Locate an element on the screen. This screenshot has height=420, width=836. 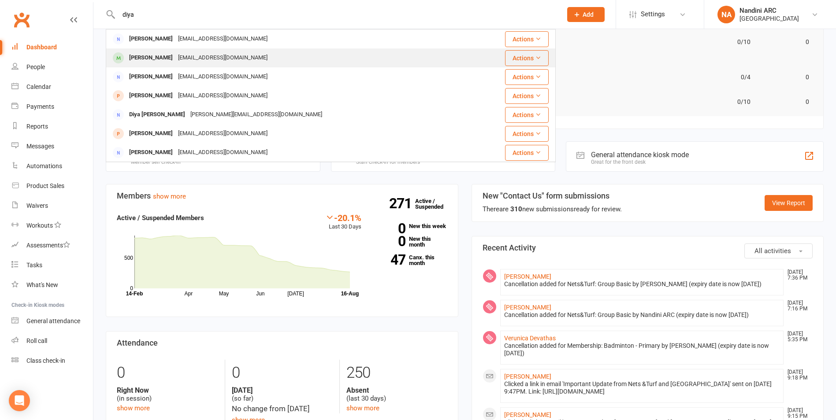
h3: Attendance is located at coordinates (282, 343).